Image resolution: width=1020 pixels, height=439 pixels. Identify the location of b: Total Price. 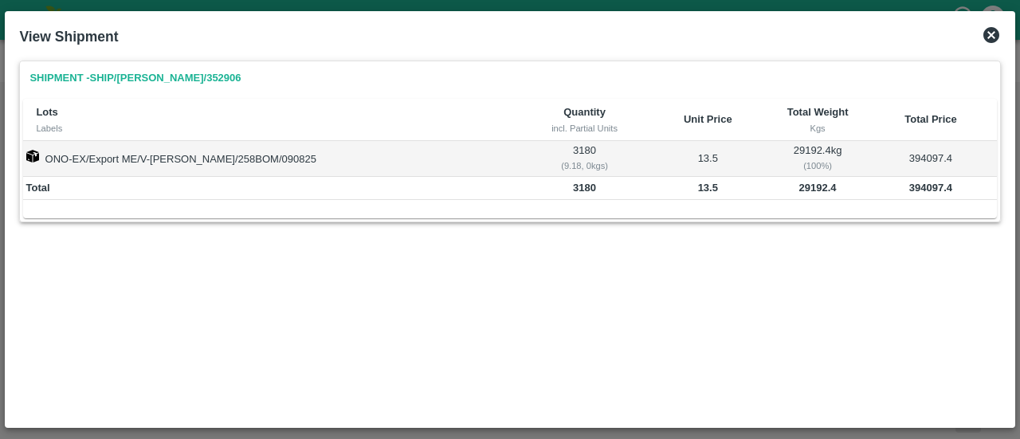
(931, 119).